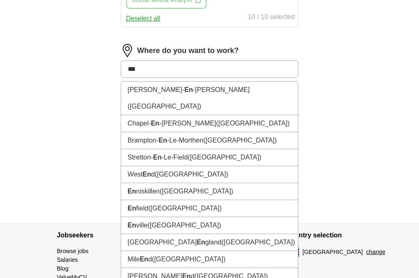  Describe the element at coordinates (209, 175) in the screenshot. I see `li: West d` at that location.